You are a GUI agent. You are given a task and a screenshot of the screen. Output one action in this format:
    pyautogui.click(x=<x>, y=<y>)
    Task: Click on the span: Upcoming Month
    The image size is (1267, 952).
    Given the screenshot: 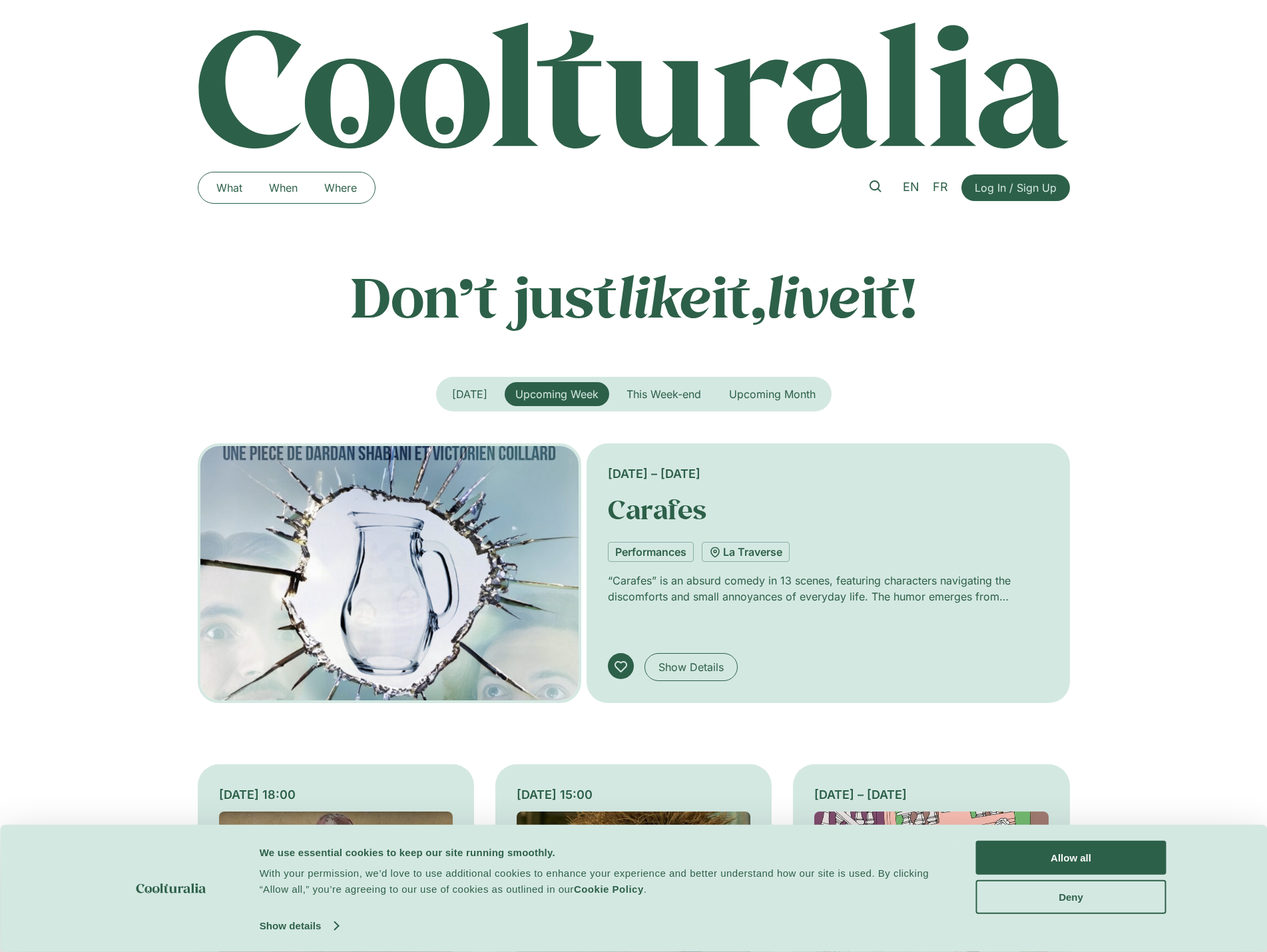 What is the action you would take?
    pyautogui.click(x=772, y=394)
    